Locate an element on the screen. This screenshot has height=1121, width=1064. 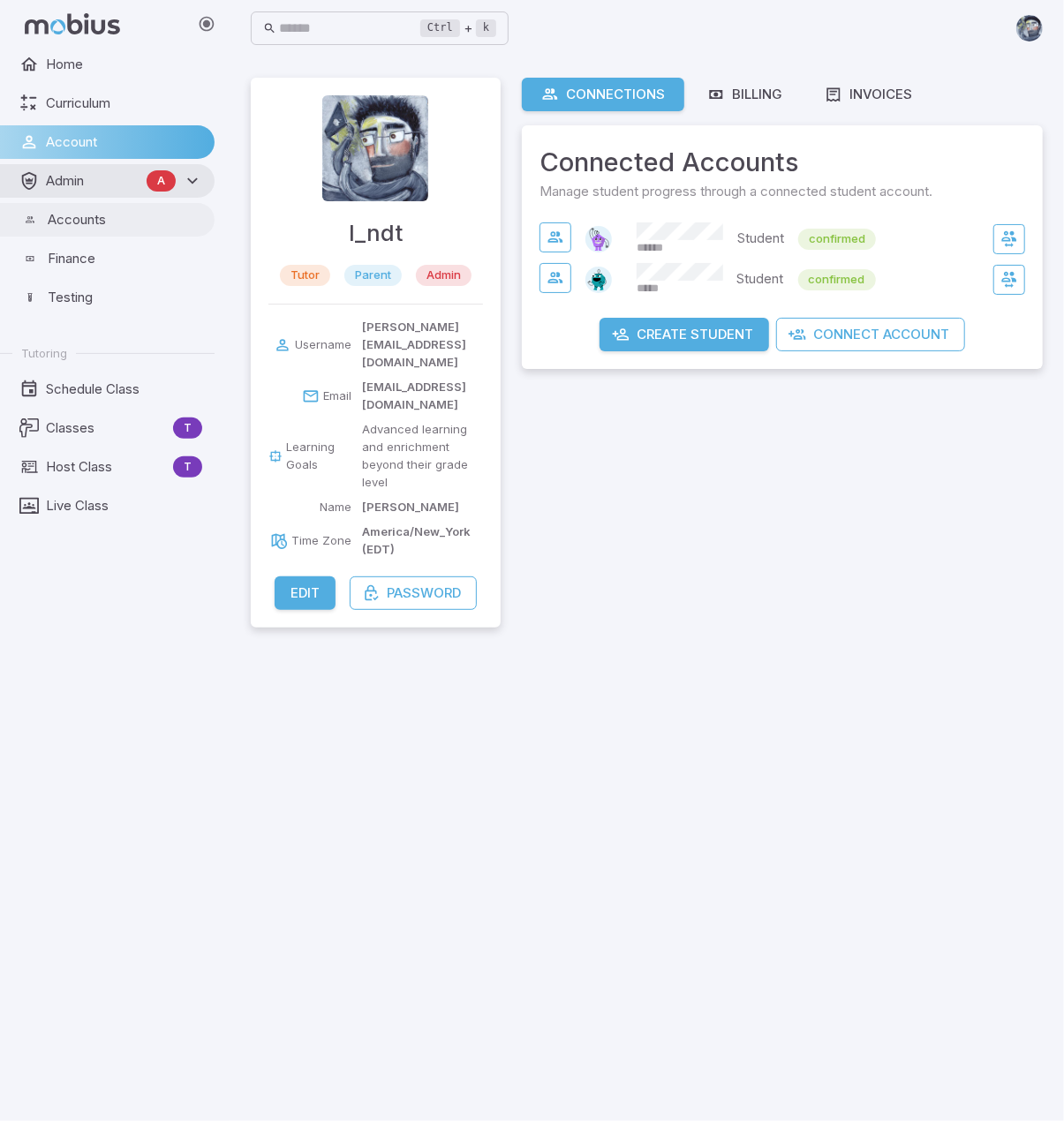
span: Live Class is located at coordinates (123, 506).